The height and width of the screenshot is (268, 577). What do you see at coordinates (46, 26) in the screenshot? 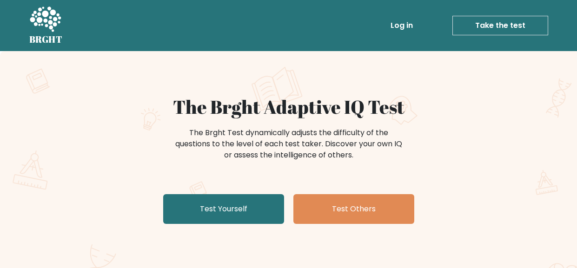
I see `a: BRGHT` at bounding box center [46, 26].